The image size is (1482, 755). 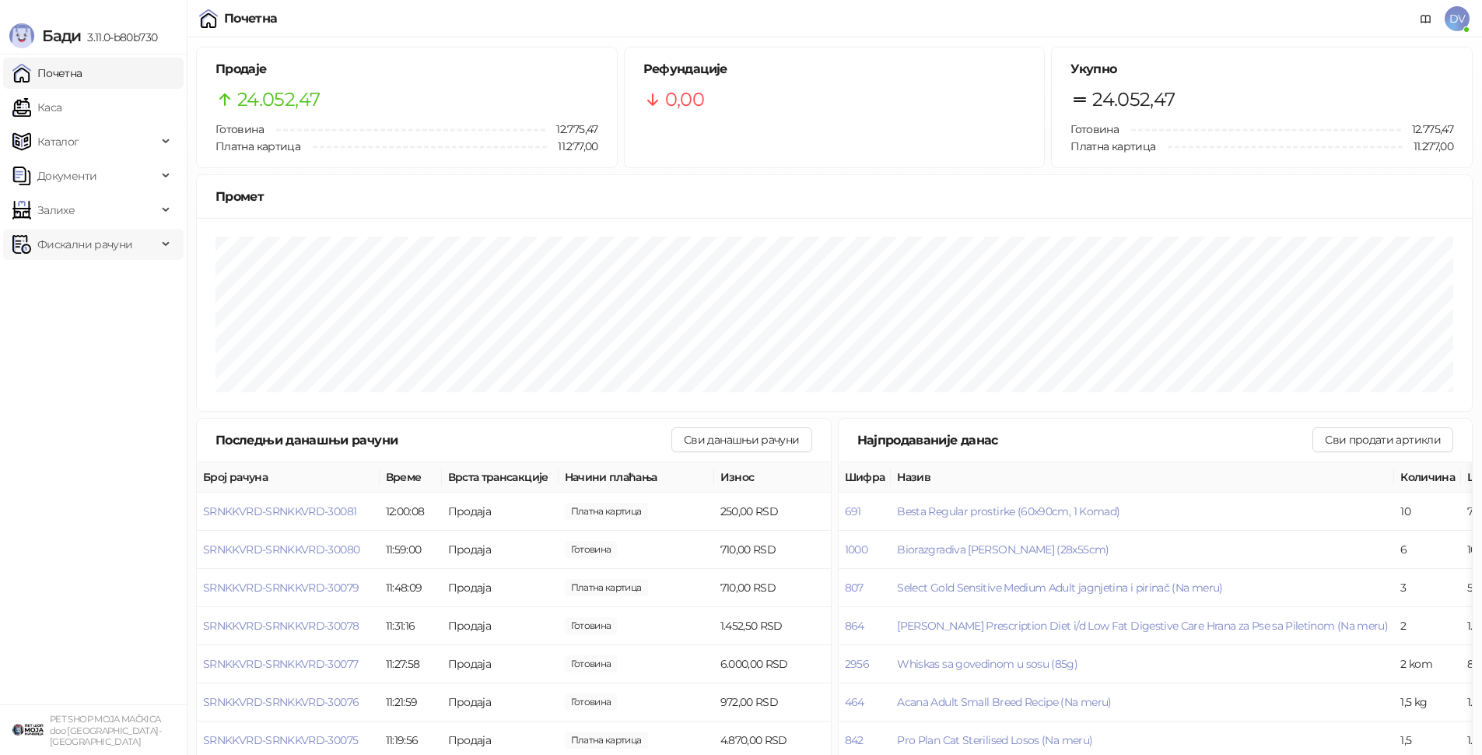 What do you see at coordinates (636, 477) in the screenshot?
I see `th: Начини плаћања` at bounding box center [636, 477].